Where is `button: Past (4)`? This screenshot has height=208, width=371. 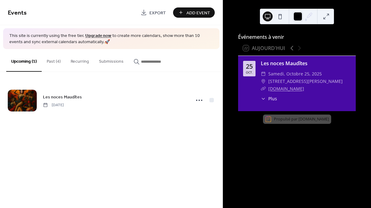 button: Past (4) is located at coordinates (54, 60).